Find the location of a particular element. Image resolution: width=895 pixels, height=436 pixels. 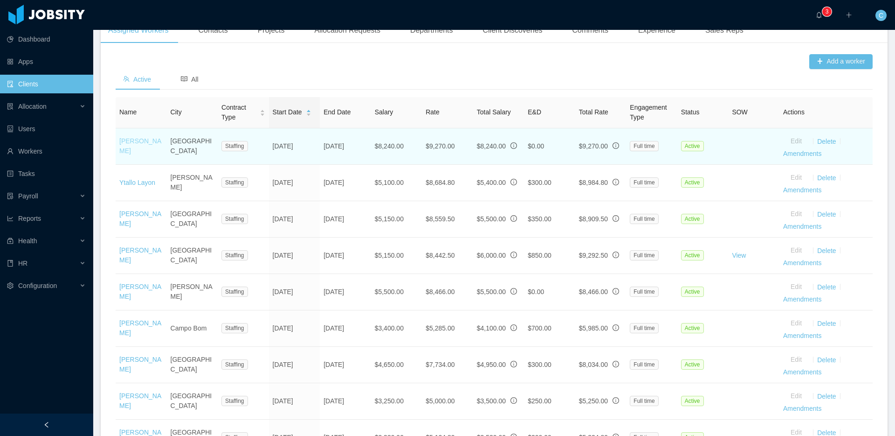

span: City is located at coordinates (176, 112).